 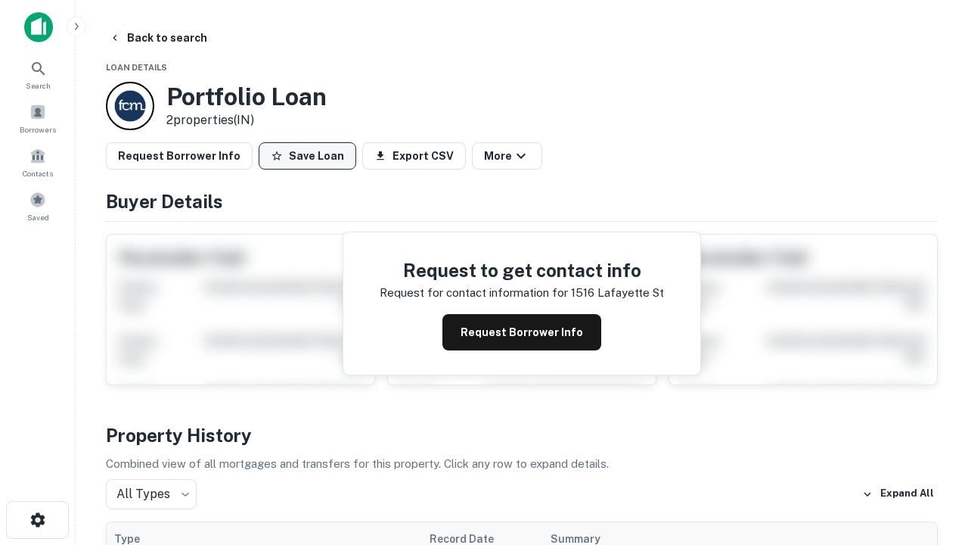 I want to click on span: Contacts, so click(x=38, y=173).